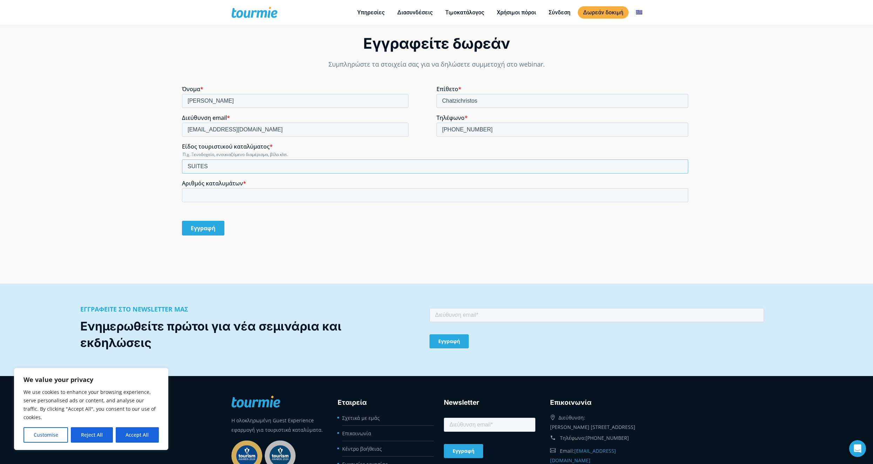 This screenshot has width=873, height=464. Describe the element at coordinates (489, 403) in the screenshot. I see `h3: Newsletter` at that location.